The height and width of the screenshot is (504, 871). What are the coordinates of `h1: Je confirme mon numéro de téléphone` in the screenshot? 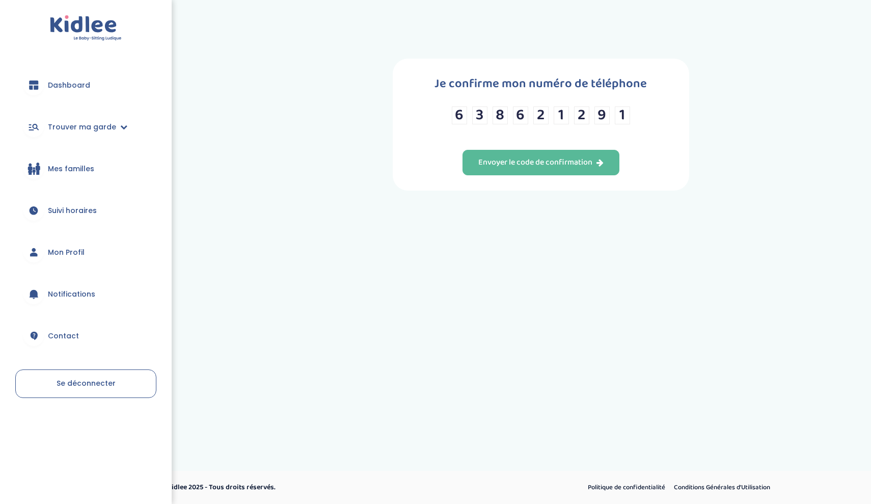 It's located at (540, 84).